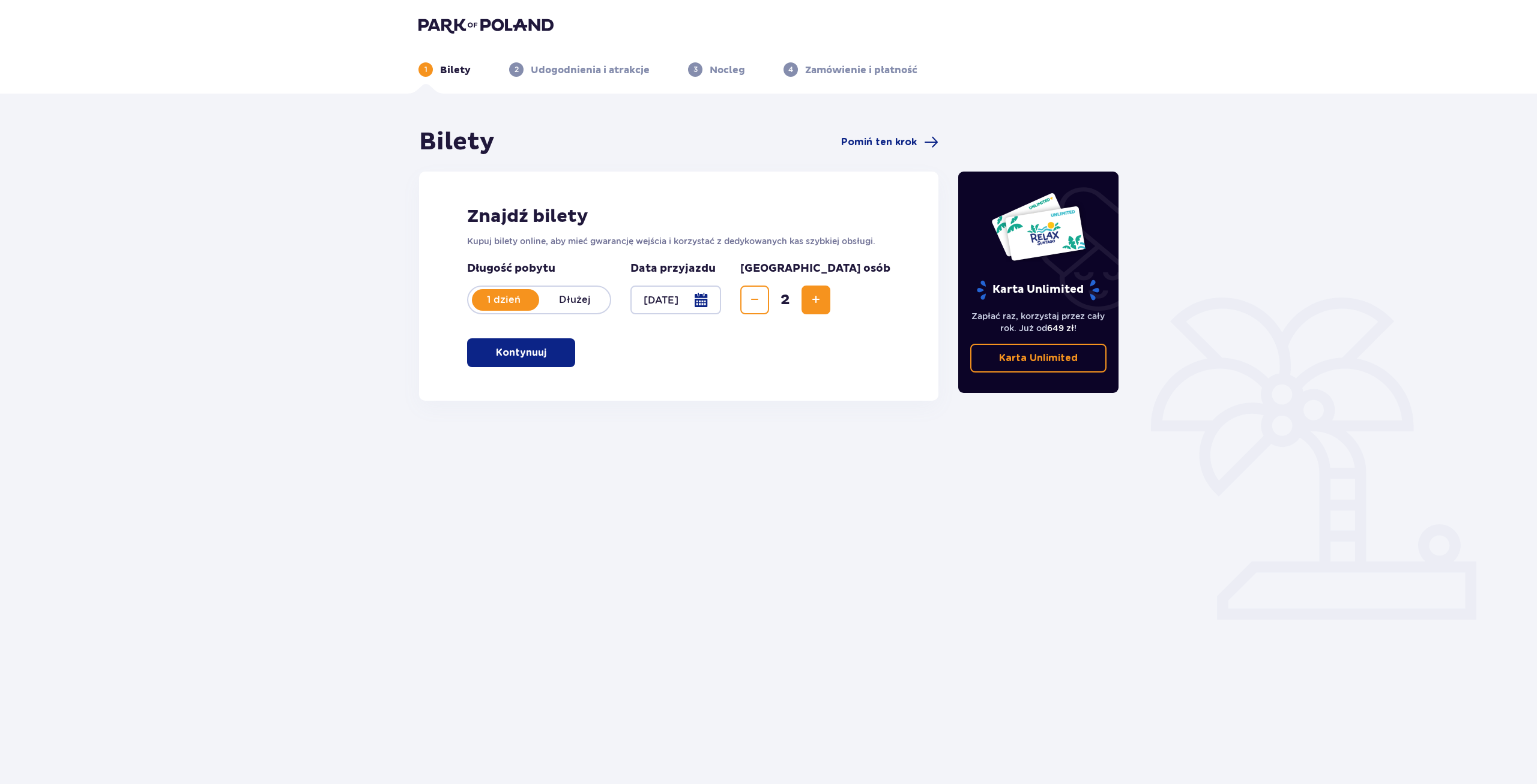 This screenshot has width=1537, height=784. What do you see at coordinates (1039, 322) in the screenshot?
I see `p: Zapłać raz, korzystaj przez cały rok. Już od !` at bounding box center [1039, 322].